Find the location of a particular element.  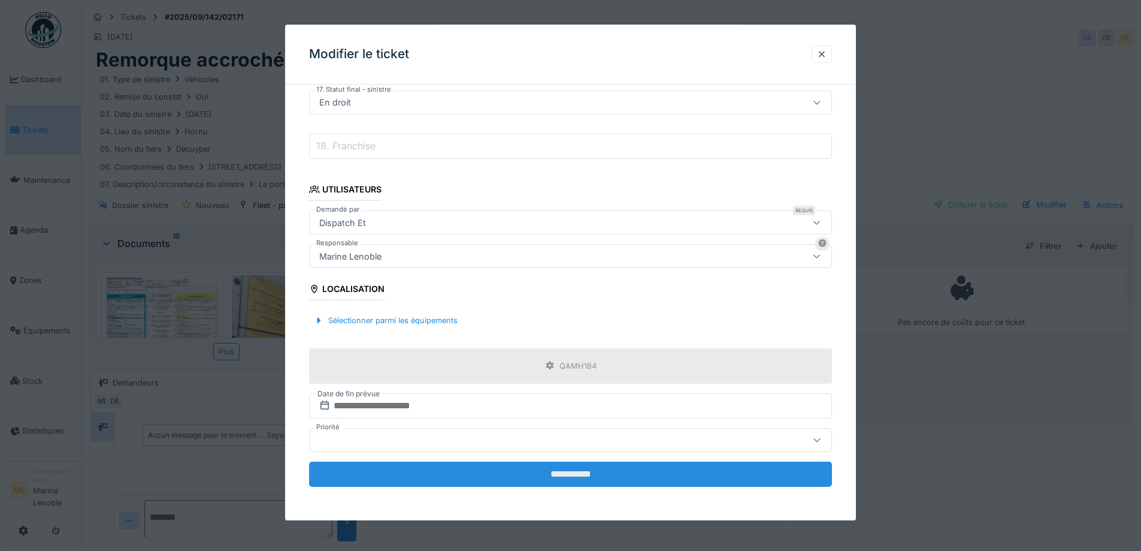

div: Sélectionner parmi les équipements is located at coordinates (386, 321).